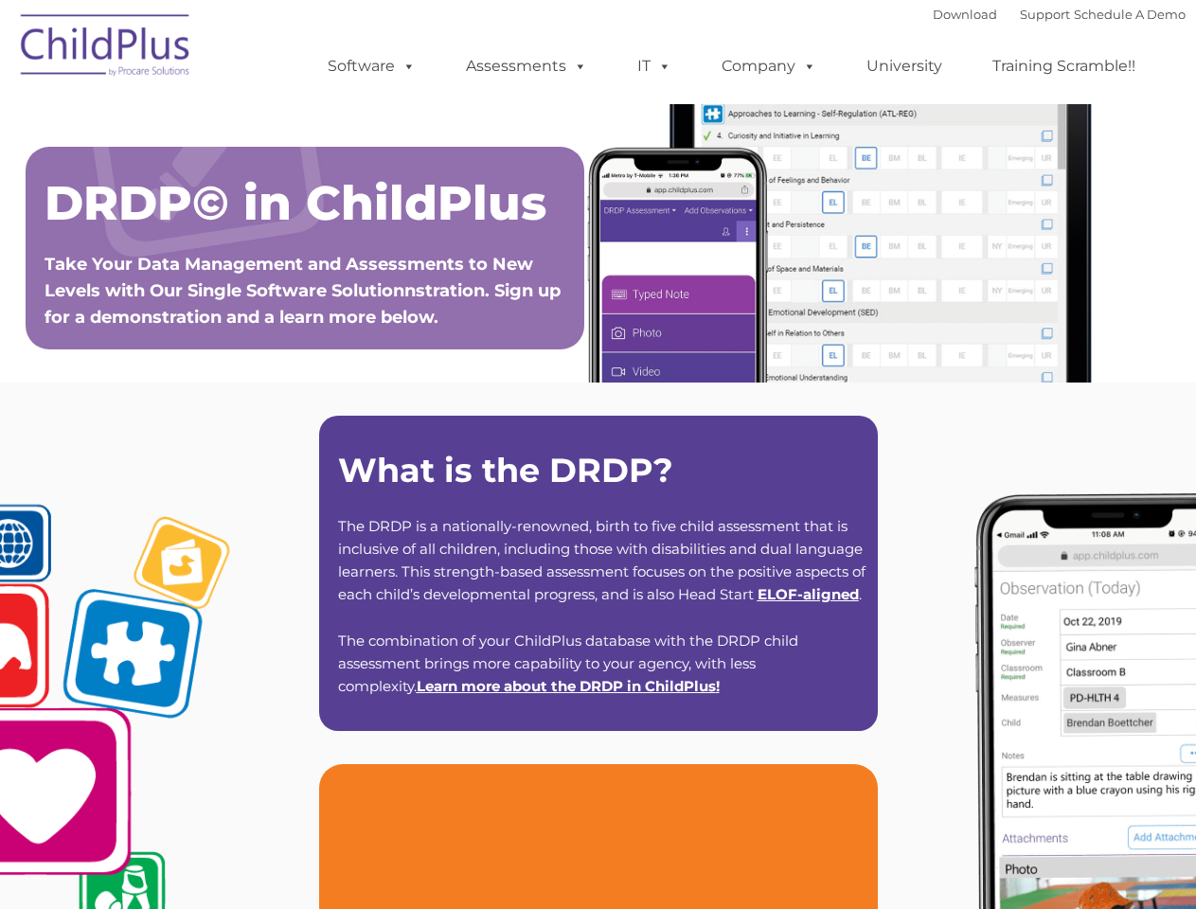 Image resolution: width=1196 pixels, height=909 pixels. Describe the element at coordinates (371, 66) in the screenshot. I see `a: Software` at that location.